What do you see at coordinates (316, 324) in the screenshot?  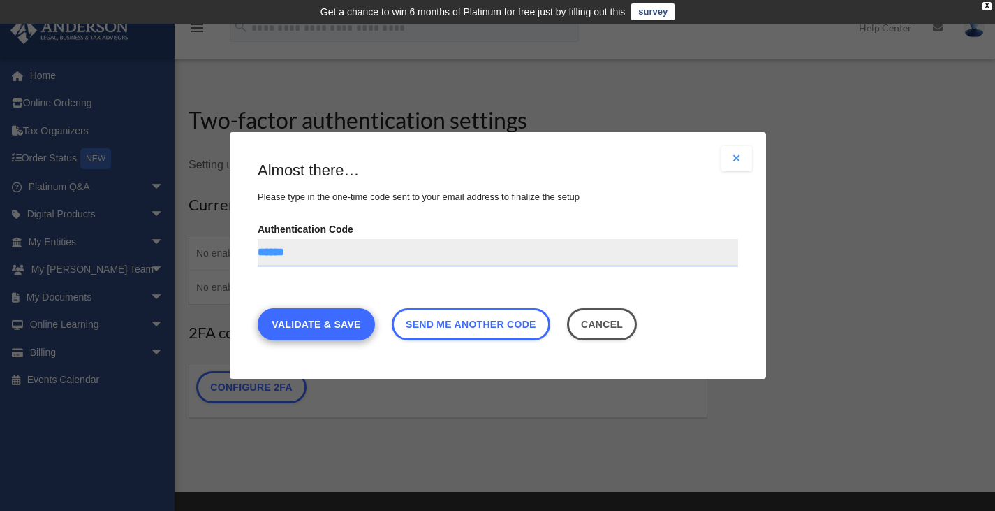 I see `a: Validate & Save` at bounding box center [316, 324].